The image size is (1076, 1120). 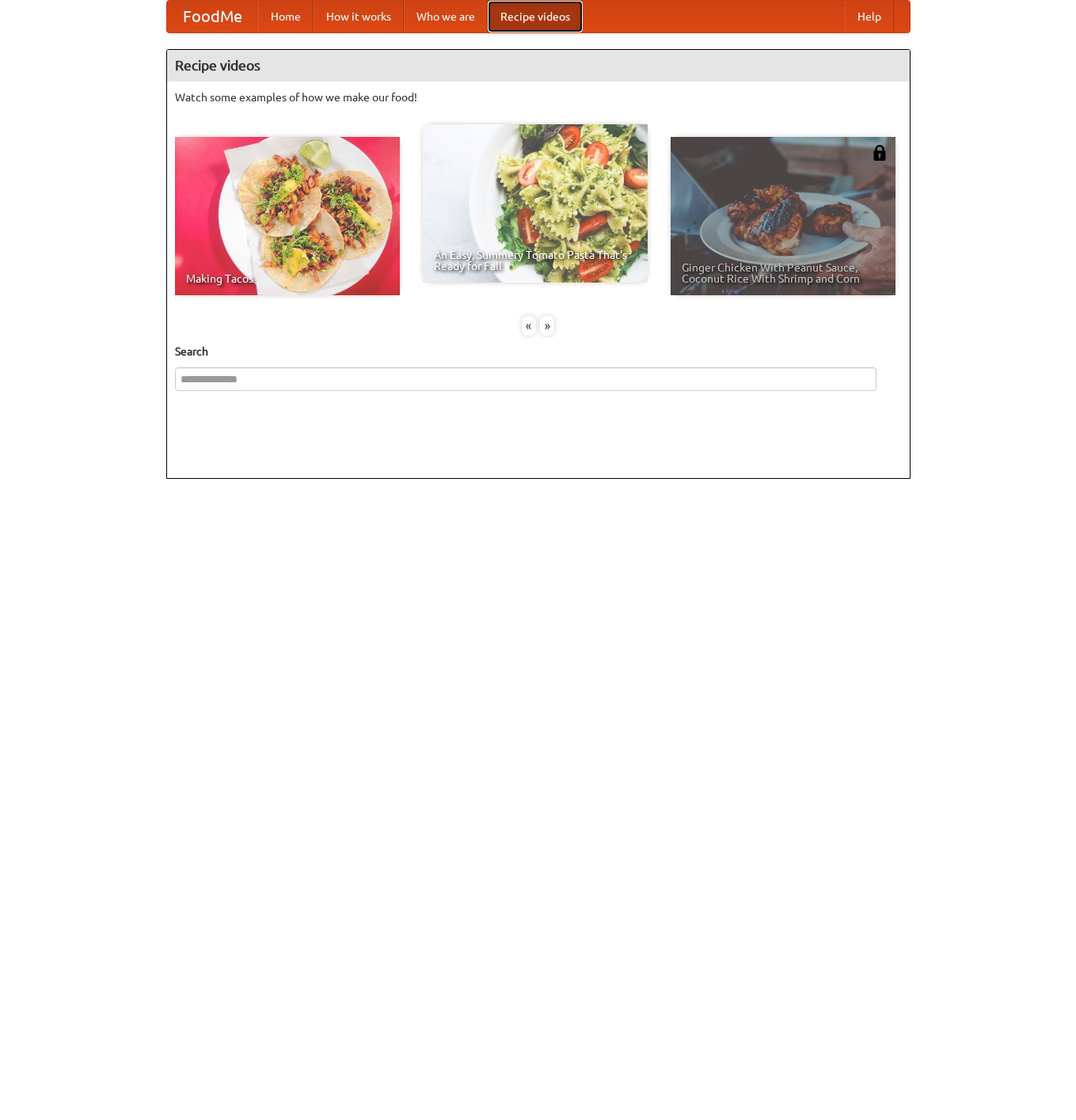 What do you see at coordinates (358, 16) in the screenshot?
I see `a: How it works` at bounding box center [358, 16].